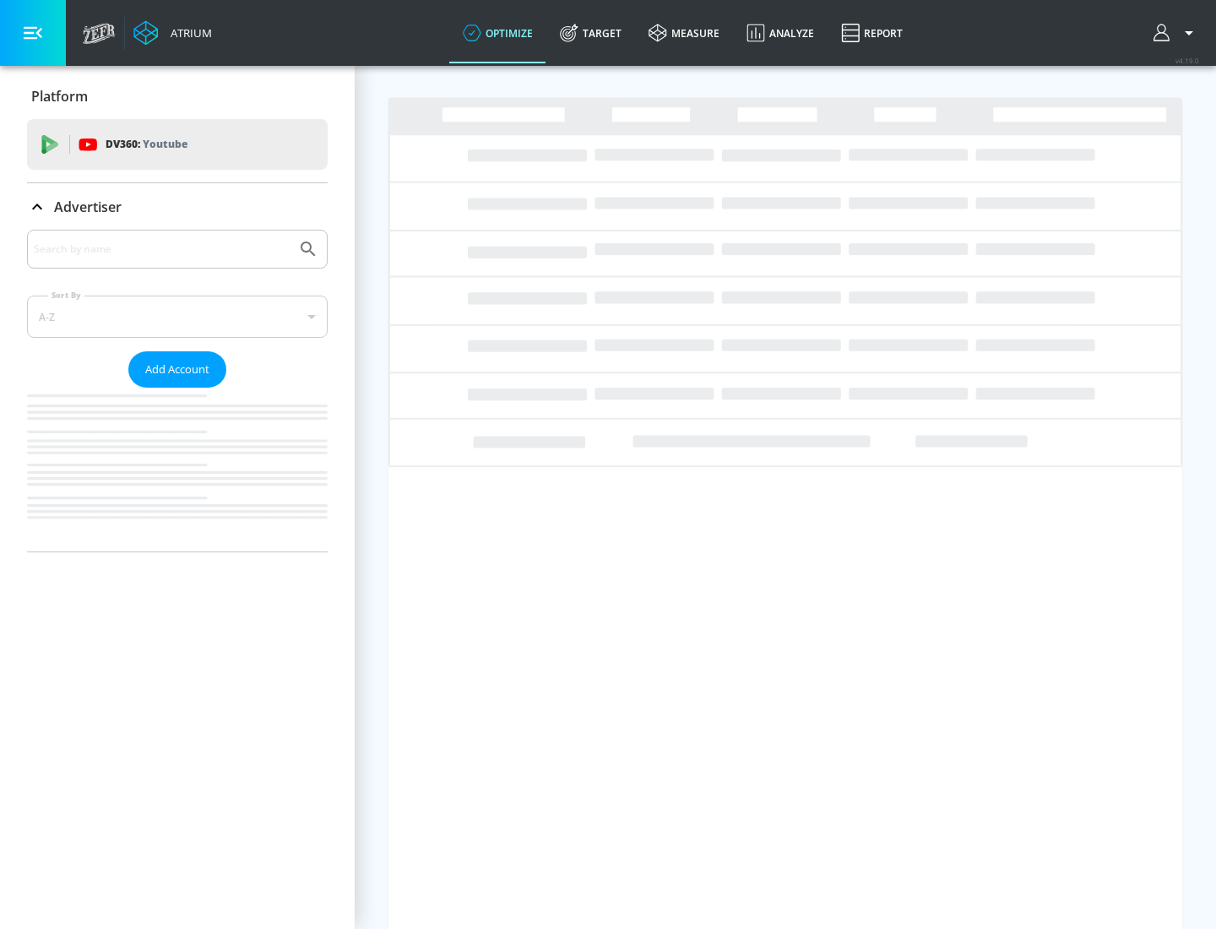 This screenshot has width=1216, height=929. I want to click on div: A-Z, so click(177, 317).